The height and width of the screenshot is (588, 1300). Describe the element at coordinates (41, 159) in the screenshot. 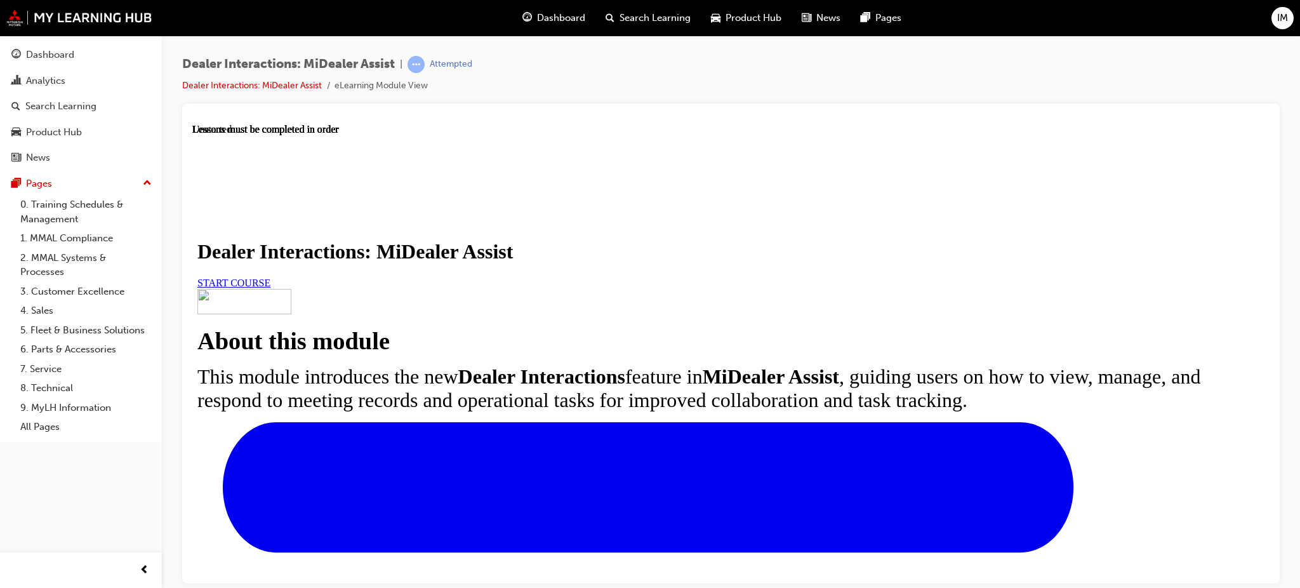

I see `span: START COURSE` at that location.